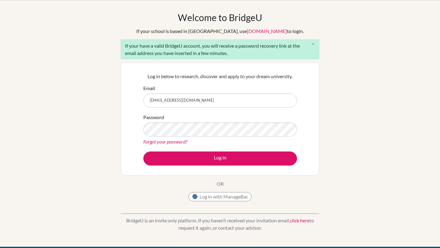  I want to click on p: Log in below to research, discover and apply to your dream university., so click(220, 76).